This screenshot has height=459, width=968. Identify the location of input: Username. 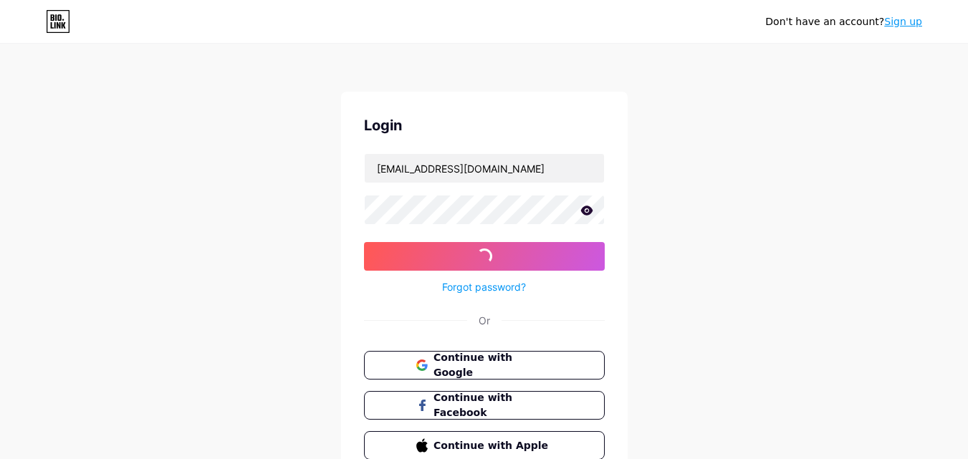
(484, 168).